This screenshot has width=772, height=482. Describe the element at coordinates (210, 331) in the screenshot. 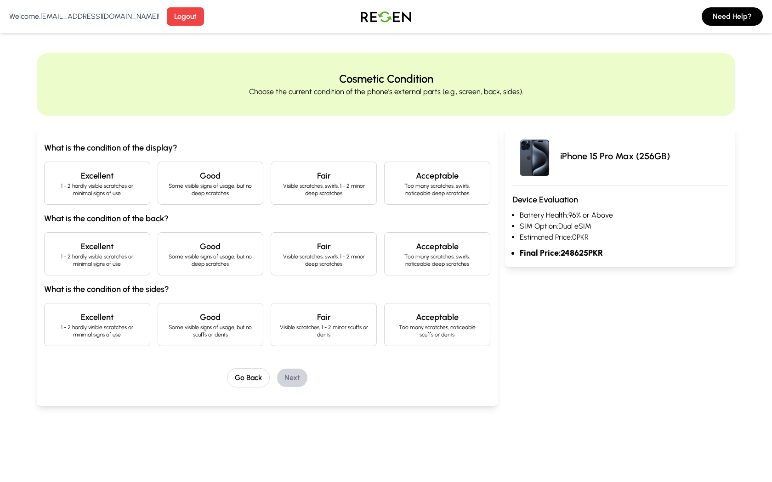

I see `p: Some visible signs of usage, but no scuffs or dents` at that location.